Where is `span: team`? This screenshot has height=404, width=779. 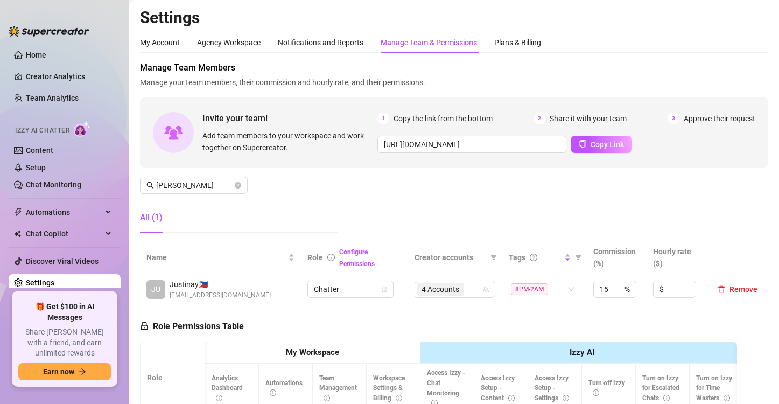 span: team is located at coordinates (486, 289).